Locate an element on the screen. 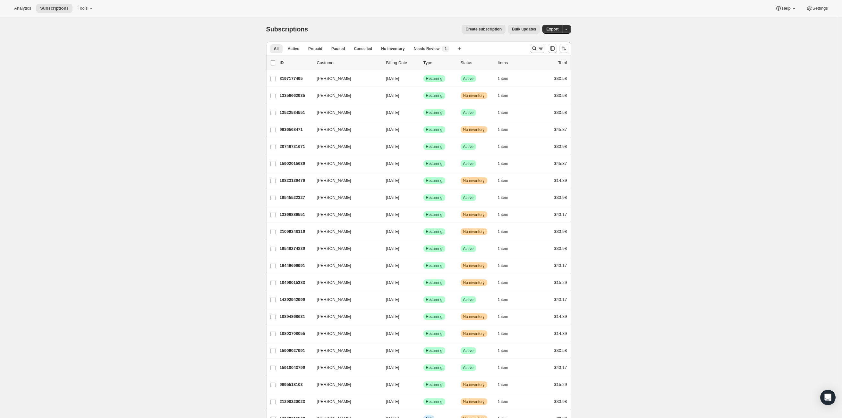  span: Bulk updates is located at coordinates (524, 29).